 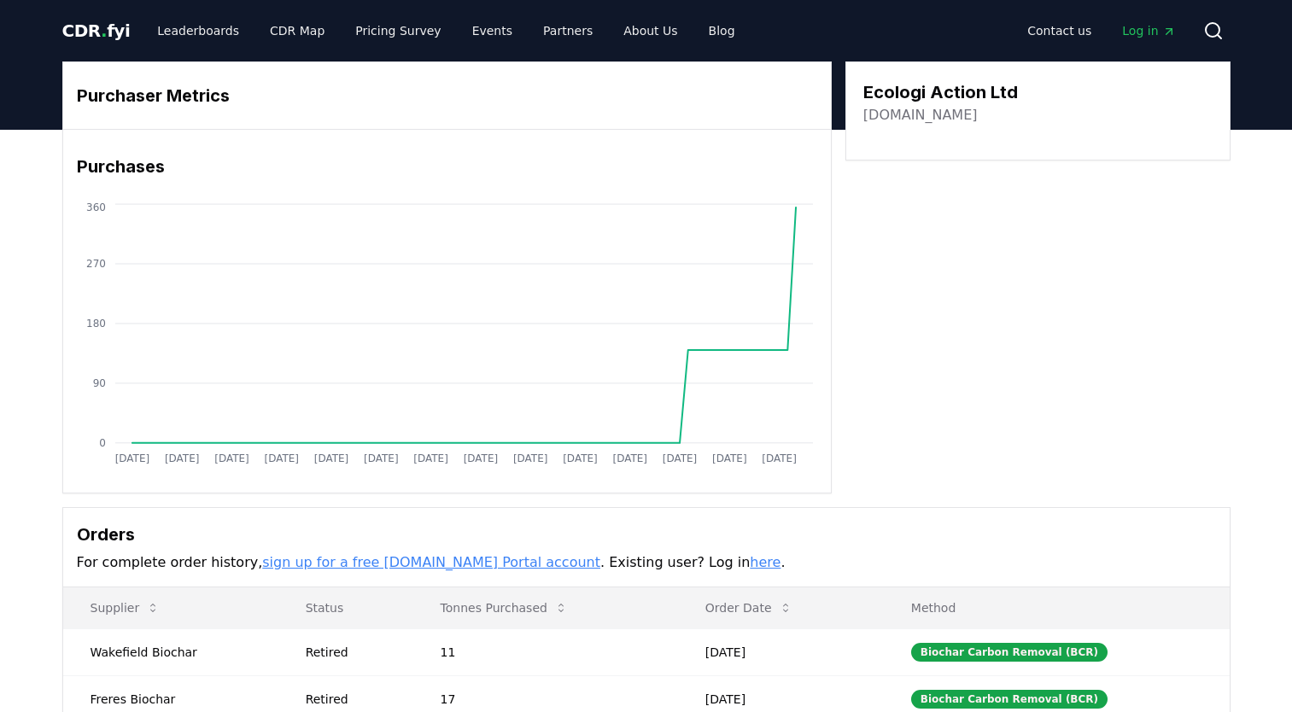 What do you see at coordinates (646, 563) in the screenshot?
I see `p: For complete order history, . Existing user? Log in .` at bounding box center [646, 563].